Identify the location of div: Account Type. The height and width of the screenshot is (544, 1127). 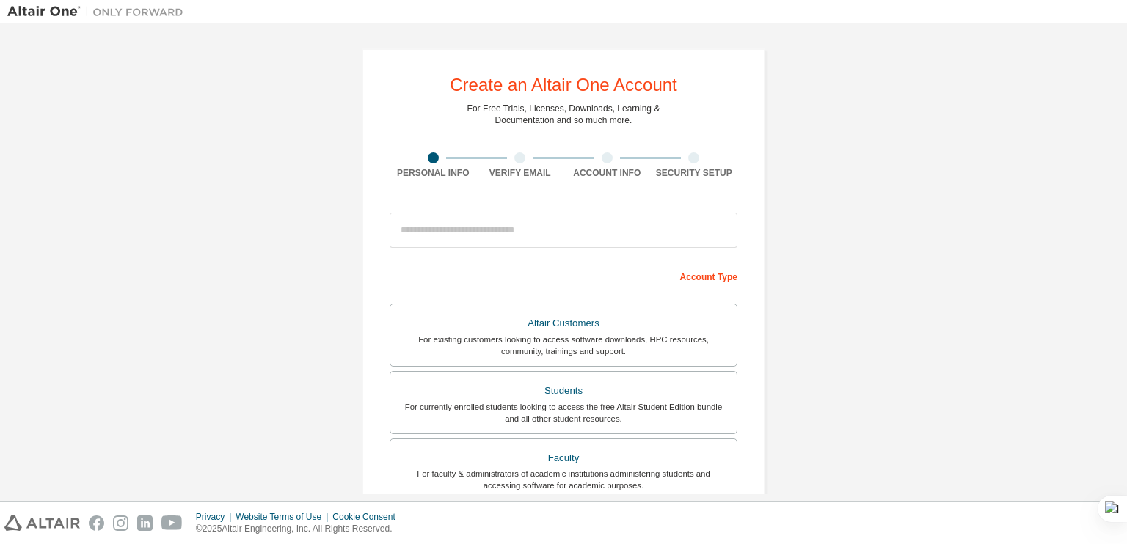
(564, 276).